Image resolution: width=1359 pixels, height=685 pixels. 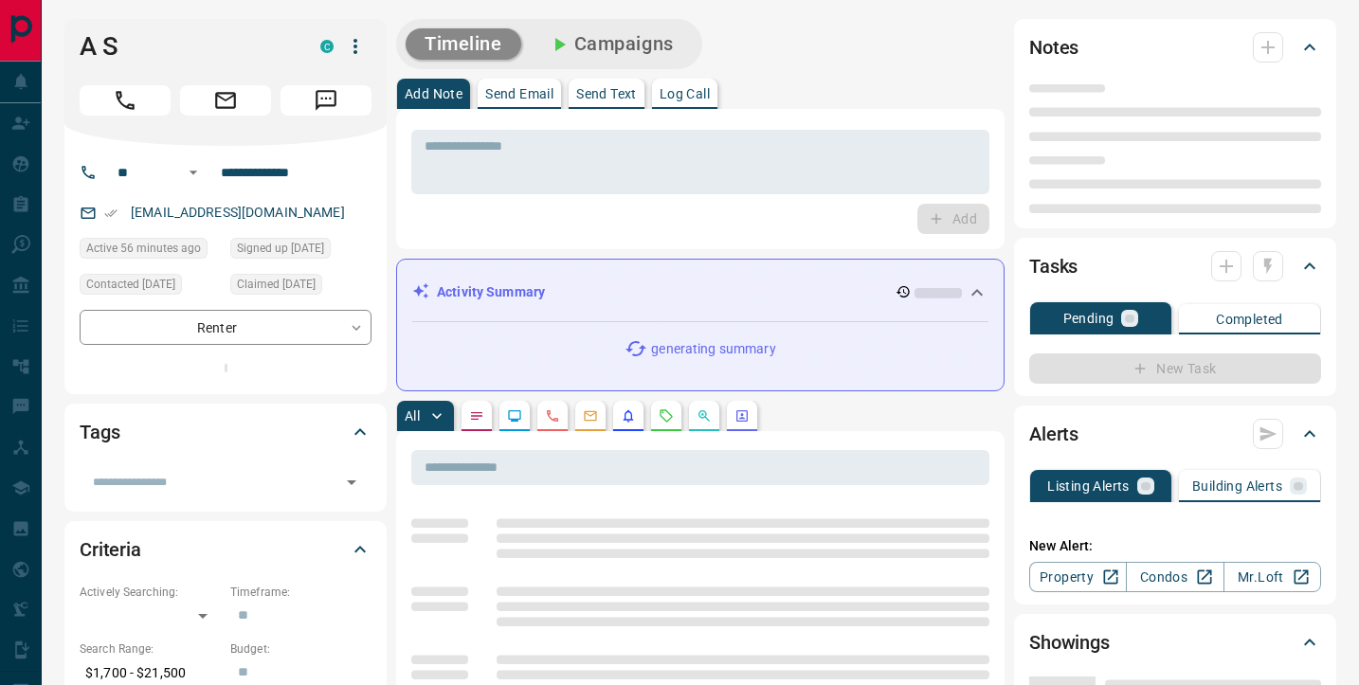 What do you see at coordinates (684, 94) in the screenshot?
I see `p: Log Call` at bounding box center [684, 94].